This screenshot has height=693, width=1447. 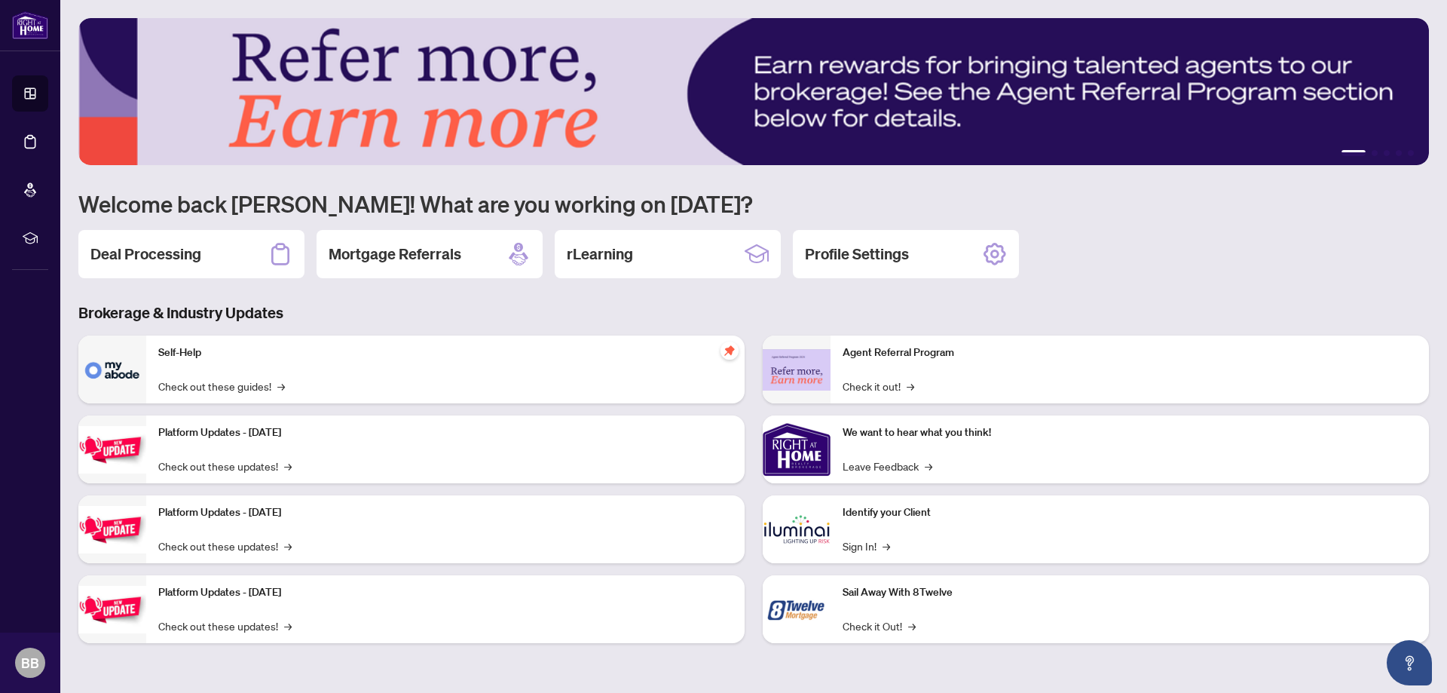 What do you see at coordinates (797, 529) in the screenshot?
I see `img: Identify your Client` at bounding box center [797, 529].